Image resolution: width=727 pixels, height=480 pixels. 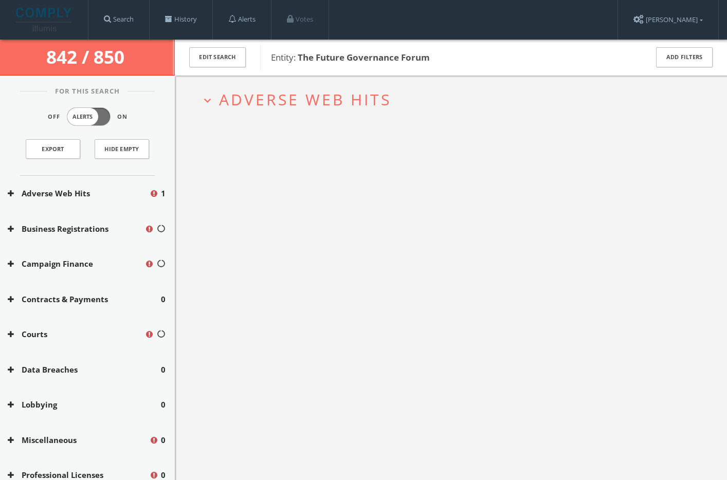 I want to click on span: Off, so click(x=54, y=117).